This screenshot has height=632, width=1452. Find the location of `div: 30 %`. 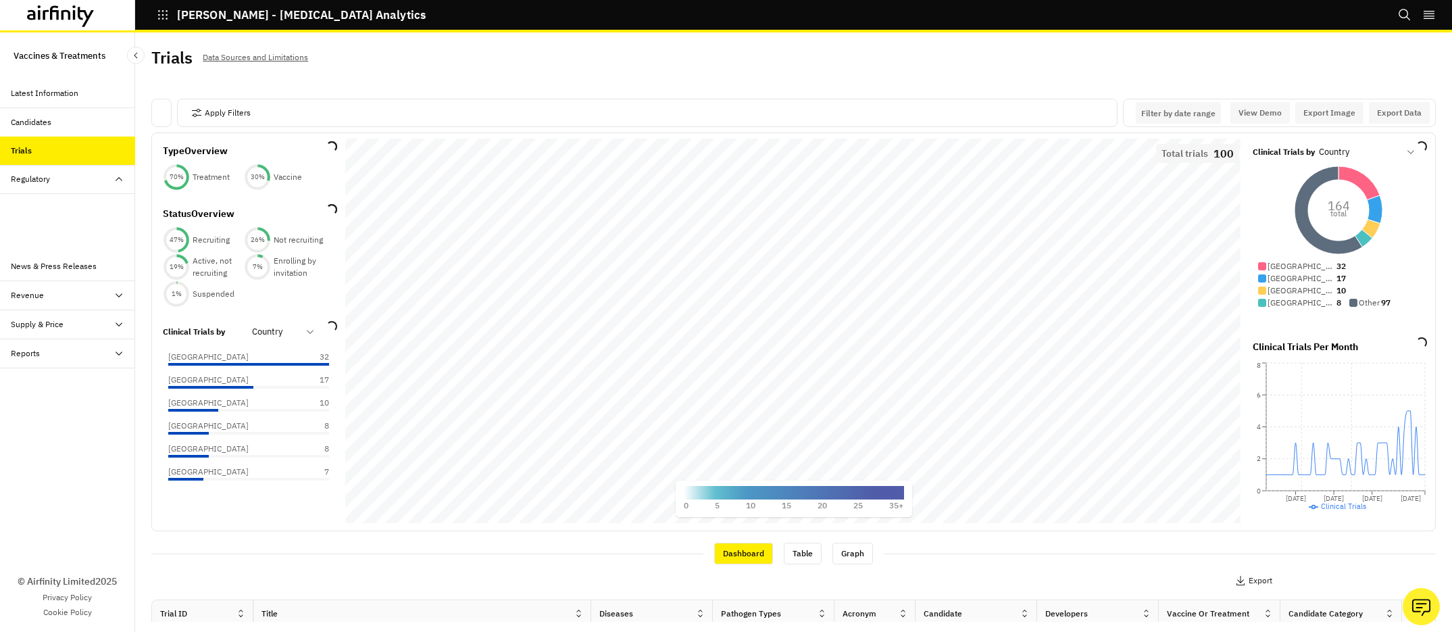

div: 30 % is located at coordinates (257, 177).